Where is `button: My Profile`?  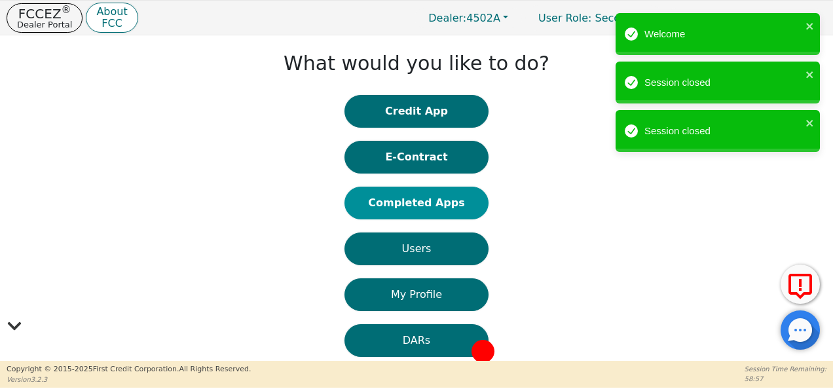 button: My Profile is located at coordinates (417, 295).